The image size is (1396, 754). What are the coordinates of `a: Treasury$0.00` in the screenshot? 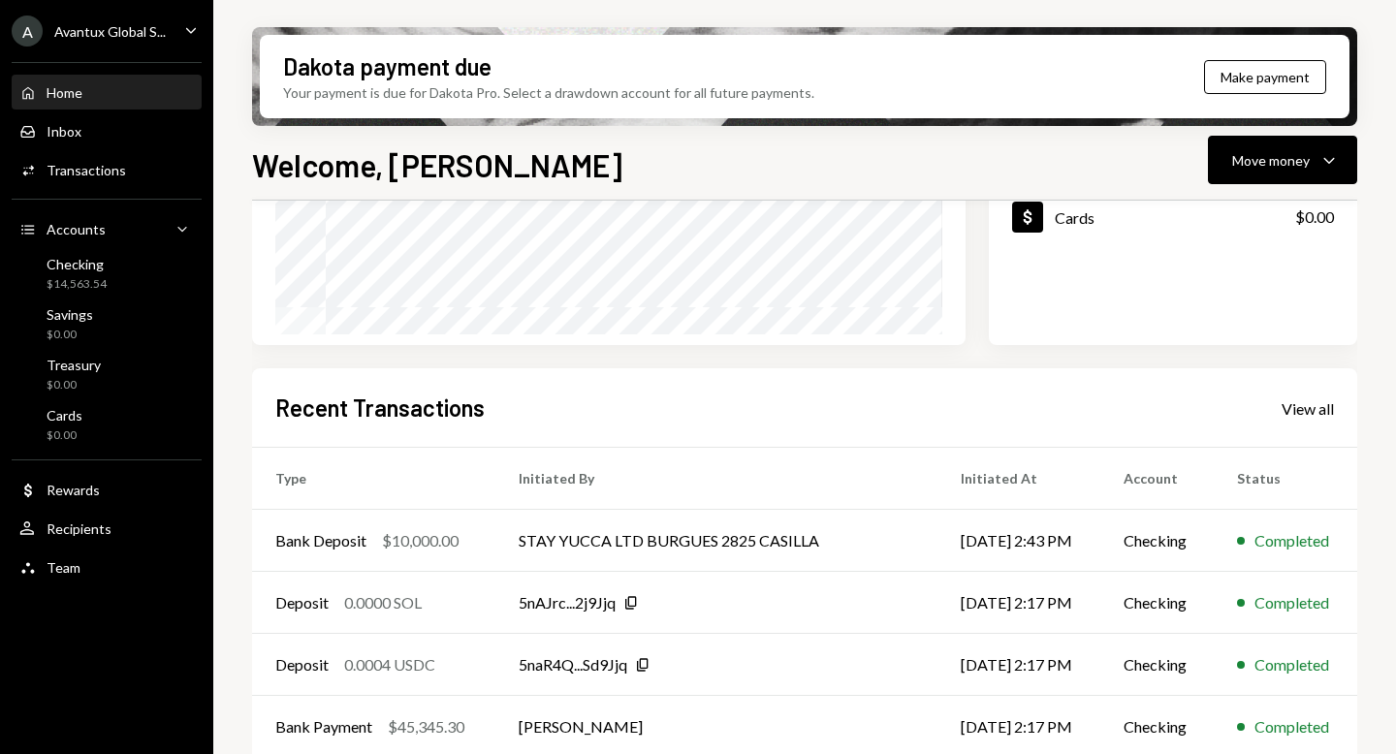 It's located at (107, 374).